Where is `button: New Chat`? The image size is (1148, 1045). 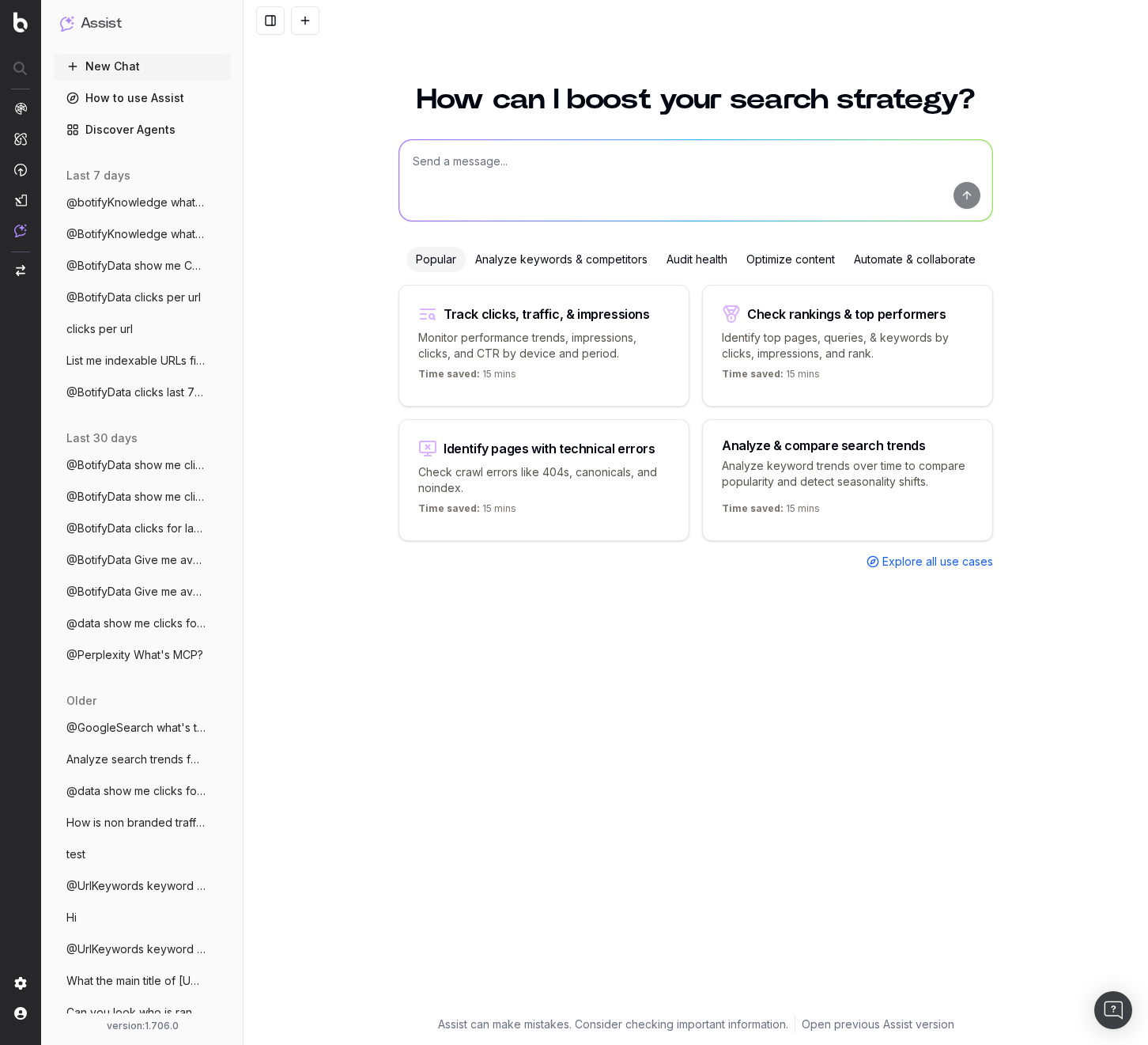
button: New Chat is located at coordinates (142, 66).